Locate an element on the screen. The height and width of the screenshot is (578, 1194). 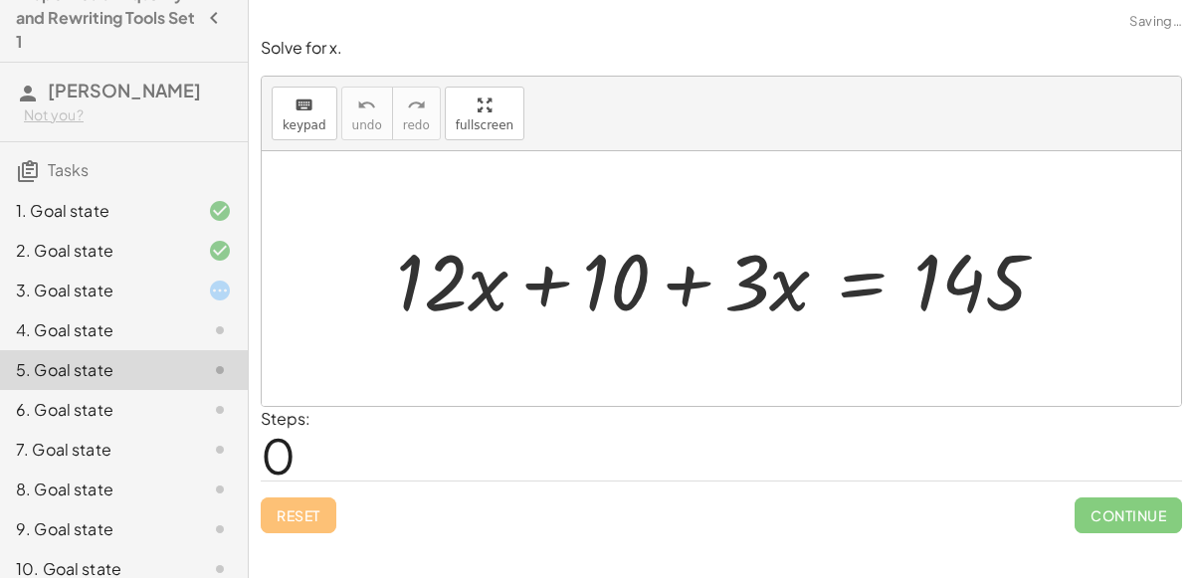
div: 2. Goal state is located at coordinates (96, 251).